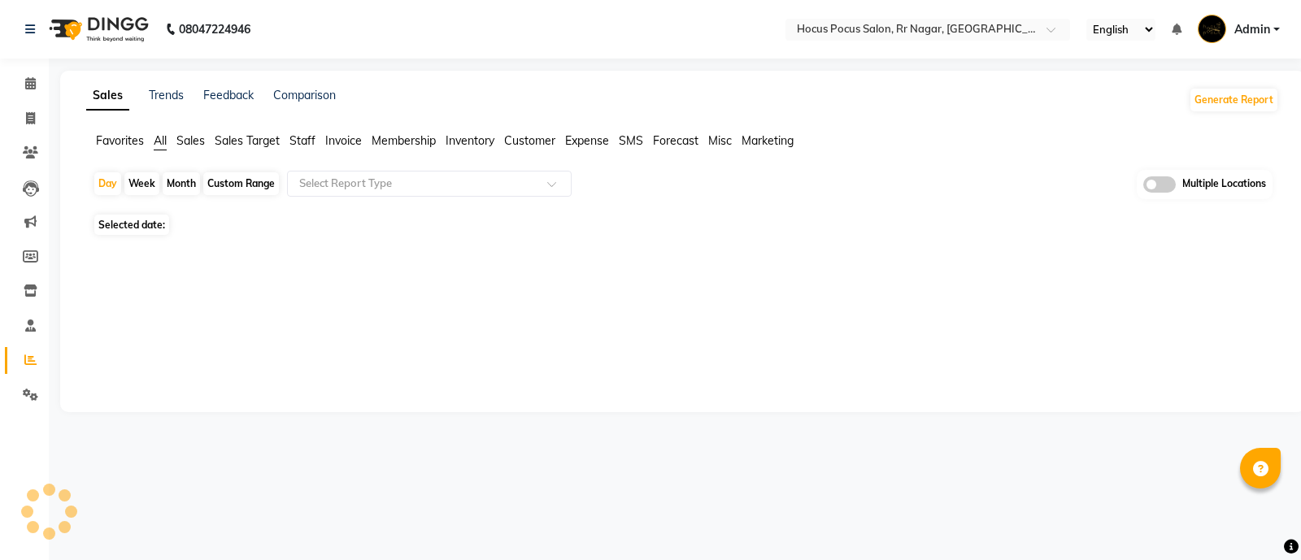  What do you see at coordinates (241, 184) in the screenshot?
I see `div: Custom Range` at bounding box center [241, 184].